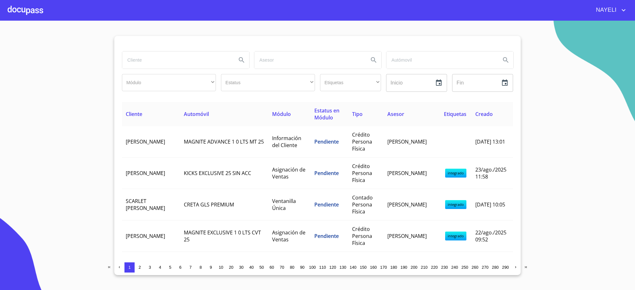 Image resolution: width=635 pixels, height=290 pixels. Describe the element at coordinates (491, 173) in the screenshot. I see `span: 23/ago./2025 11:58` at that location.